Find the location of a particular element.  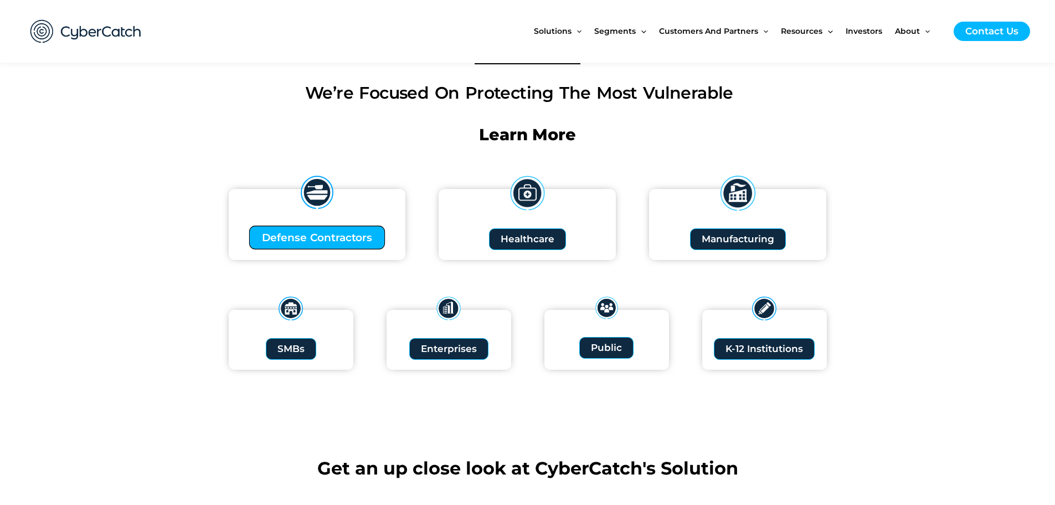

a: K-12 Institutions is located at coordinates (764, 348).